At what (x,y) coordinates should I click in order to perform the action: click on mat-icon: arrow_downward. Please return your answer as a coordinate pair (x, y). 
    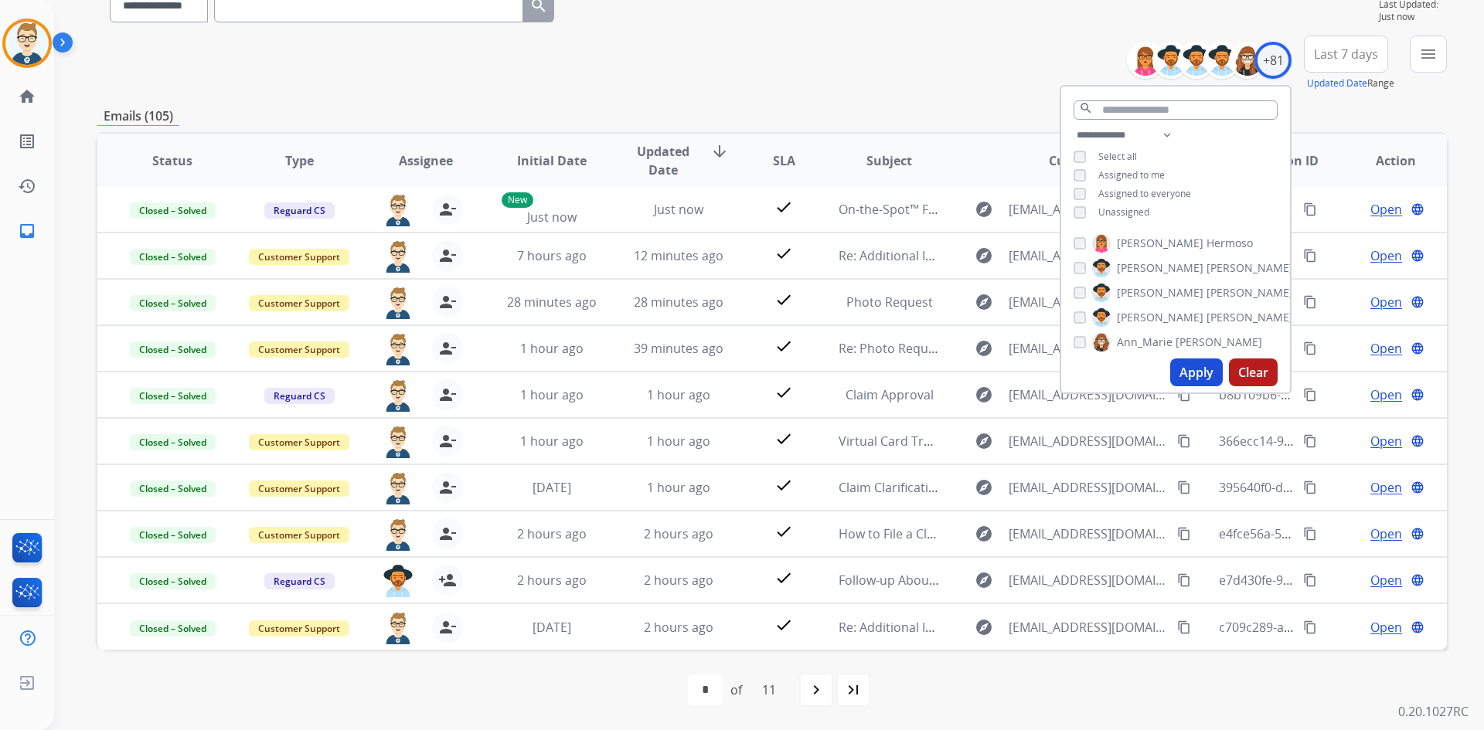
    Looking at the image, I should click on (720, 151).